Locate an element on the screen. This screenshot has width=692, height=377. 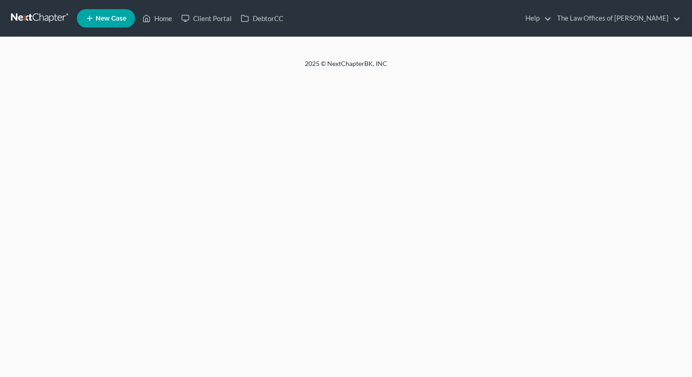
div: 2025 © NextChapterBK, INC is located at coordinates (346, 67).